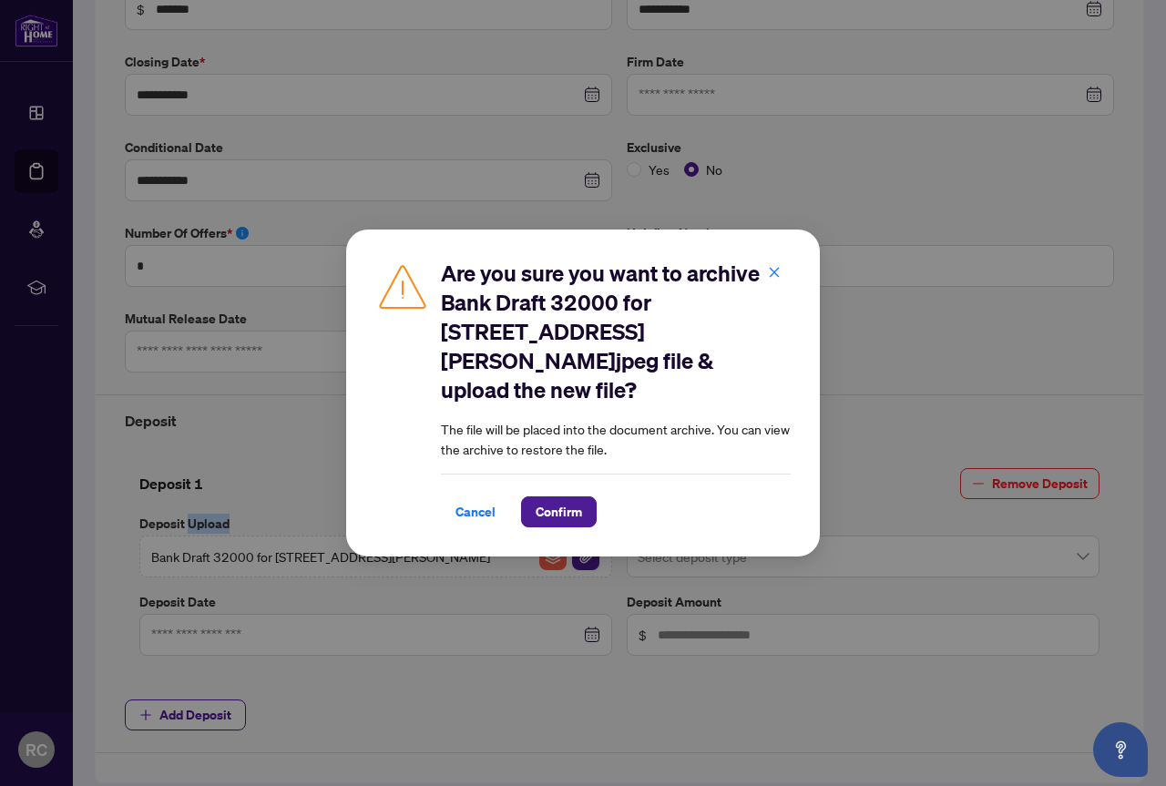 Image resolution: width=1166 pixels, height=786 pixels. Describe the element at coordinates (1120, 749) in the screenshot. I see `button: Open asap` at that location.